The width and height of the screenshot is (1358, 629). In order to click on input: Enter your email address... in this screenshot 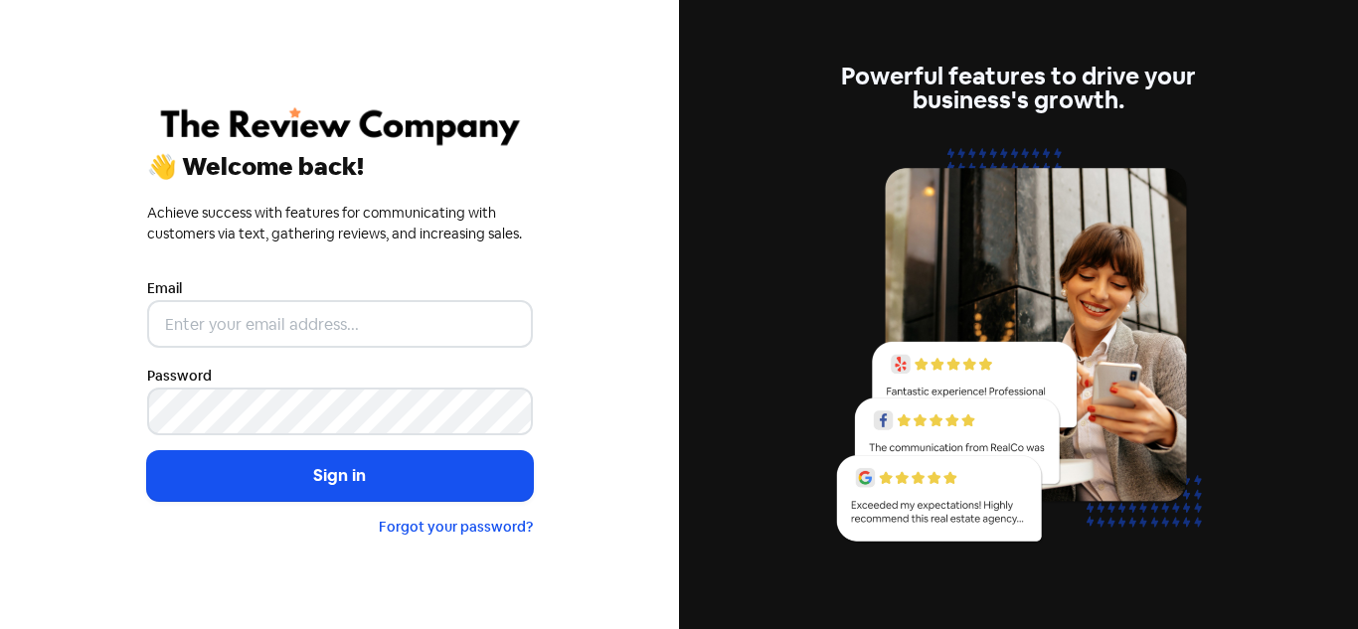, I will do `click(340, 324)`.